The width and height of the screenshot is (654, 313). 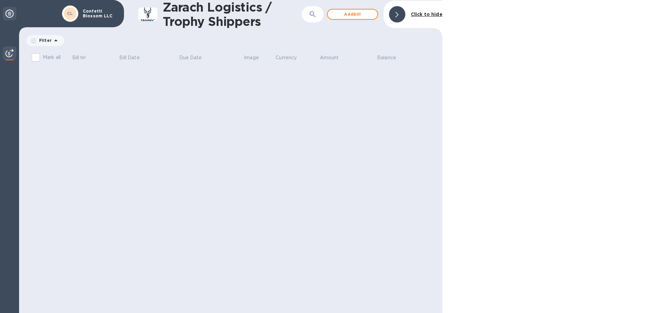 What do you see at coordinates (286, 58) in the screenshot?
I see `span: Currency` at bounding box center [286, 58].